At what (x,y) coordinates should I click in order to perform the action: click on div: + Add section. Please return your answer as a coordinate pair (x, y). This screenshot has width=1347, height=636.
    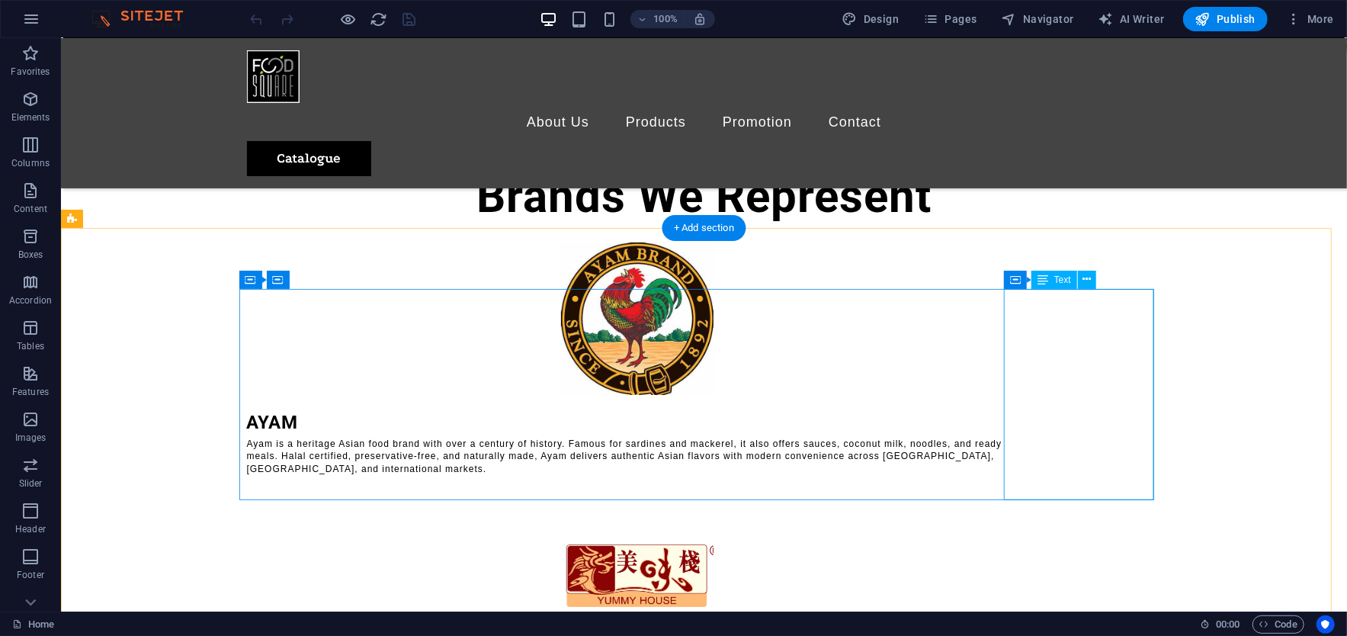
    Looking at the image, I should click on (704, 228).